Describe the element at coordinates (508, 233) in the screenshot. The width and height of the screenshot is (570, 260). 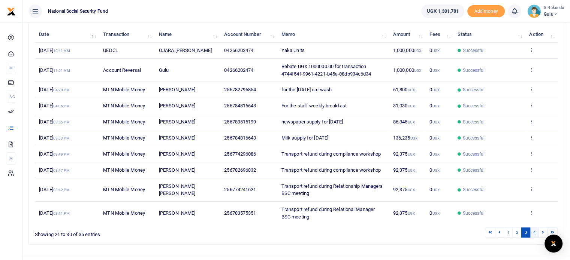
I see `a: 1` at that location.